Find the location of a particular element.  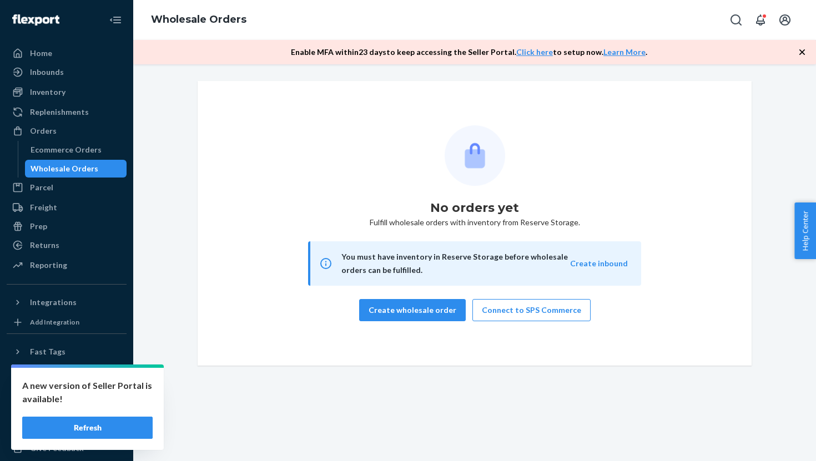

div: Returns is located at coordinates (44, 245).